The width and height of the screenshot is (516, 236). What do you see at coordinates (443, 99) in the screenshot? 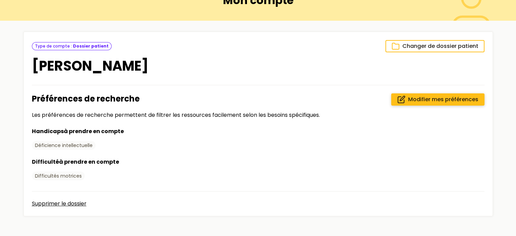
I see `span: Modifier mes préférences` at bounding box center [443, 99].